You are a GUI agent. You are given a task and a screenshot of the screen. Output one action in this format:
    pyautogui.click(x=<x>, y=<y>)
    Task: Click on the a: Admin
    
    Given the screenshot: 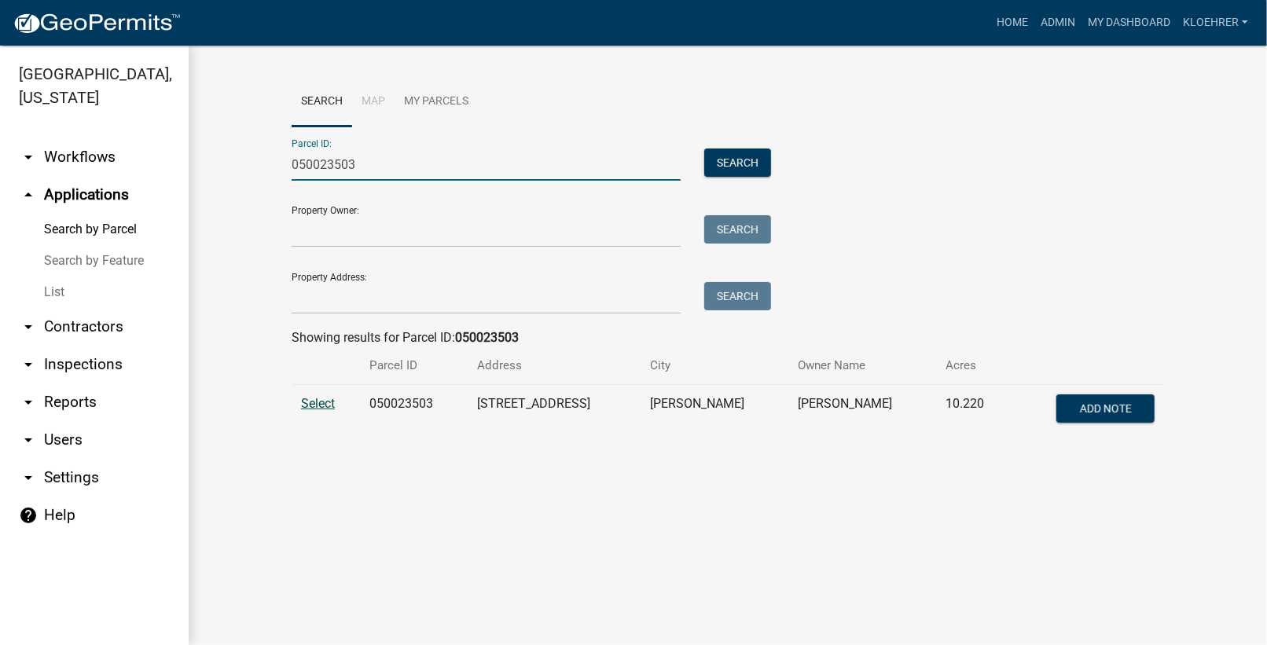 What is the action you would take?
    pyautogui.click(x=1058, y=23)
    